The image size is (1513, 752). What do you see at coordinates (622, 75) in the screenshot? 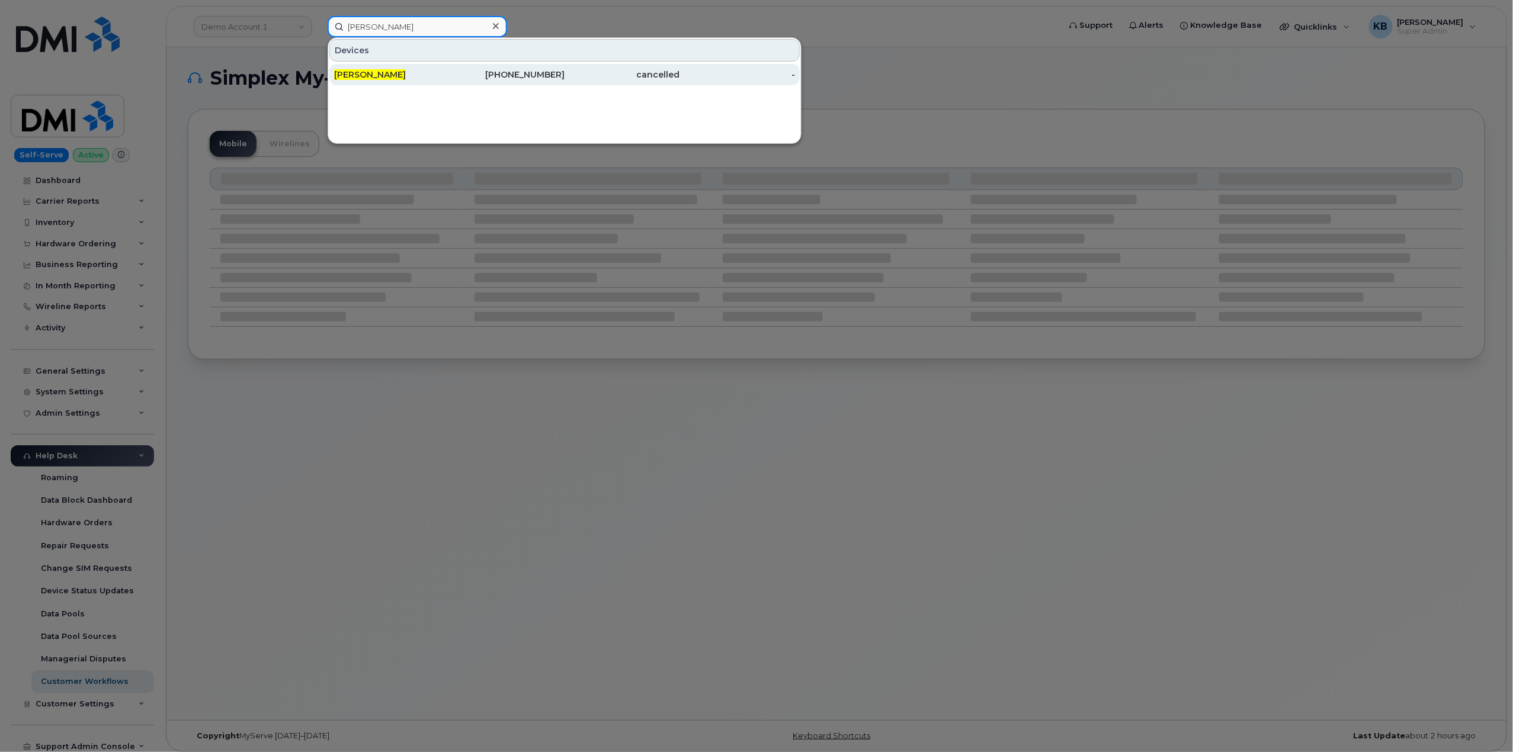
I see `div: cancelled` at bounding box center [622, 75].